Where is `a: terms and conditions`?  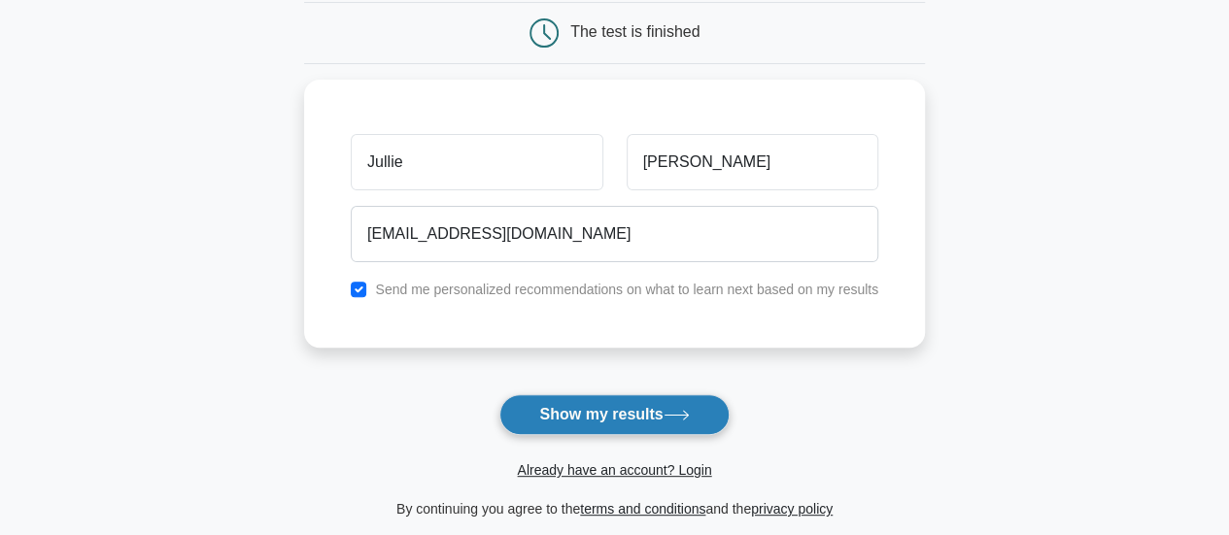
a: terms and conditions is located at coordinates (642, 509).